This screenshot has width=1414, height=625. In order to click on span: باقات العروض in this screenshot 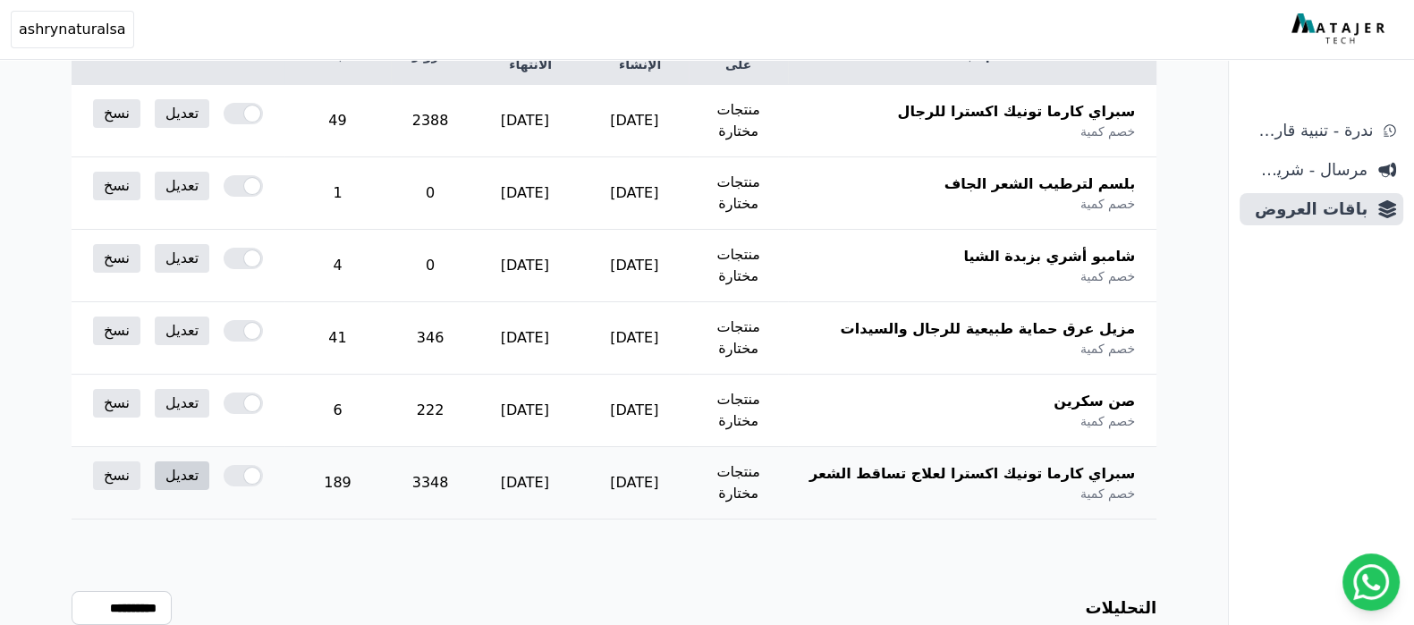, I will do `click(1307, 209)`.